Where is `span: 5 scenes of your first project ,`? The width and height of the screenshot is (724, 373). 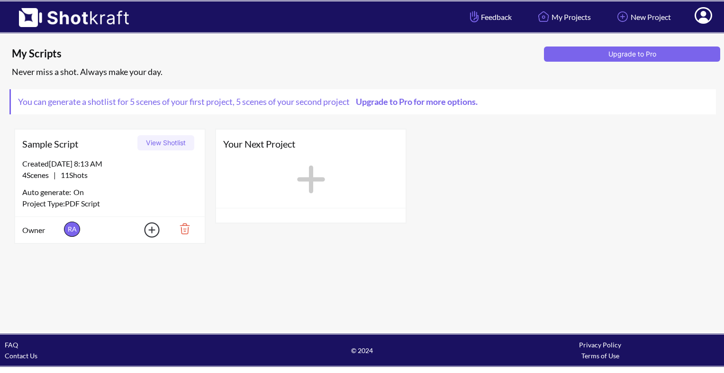
span: 5 scenes of your first project , is located at coordinates (182, 101).